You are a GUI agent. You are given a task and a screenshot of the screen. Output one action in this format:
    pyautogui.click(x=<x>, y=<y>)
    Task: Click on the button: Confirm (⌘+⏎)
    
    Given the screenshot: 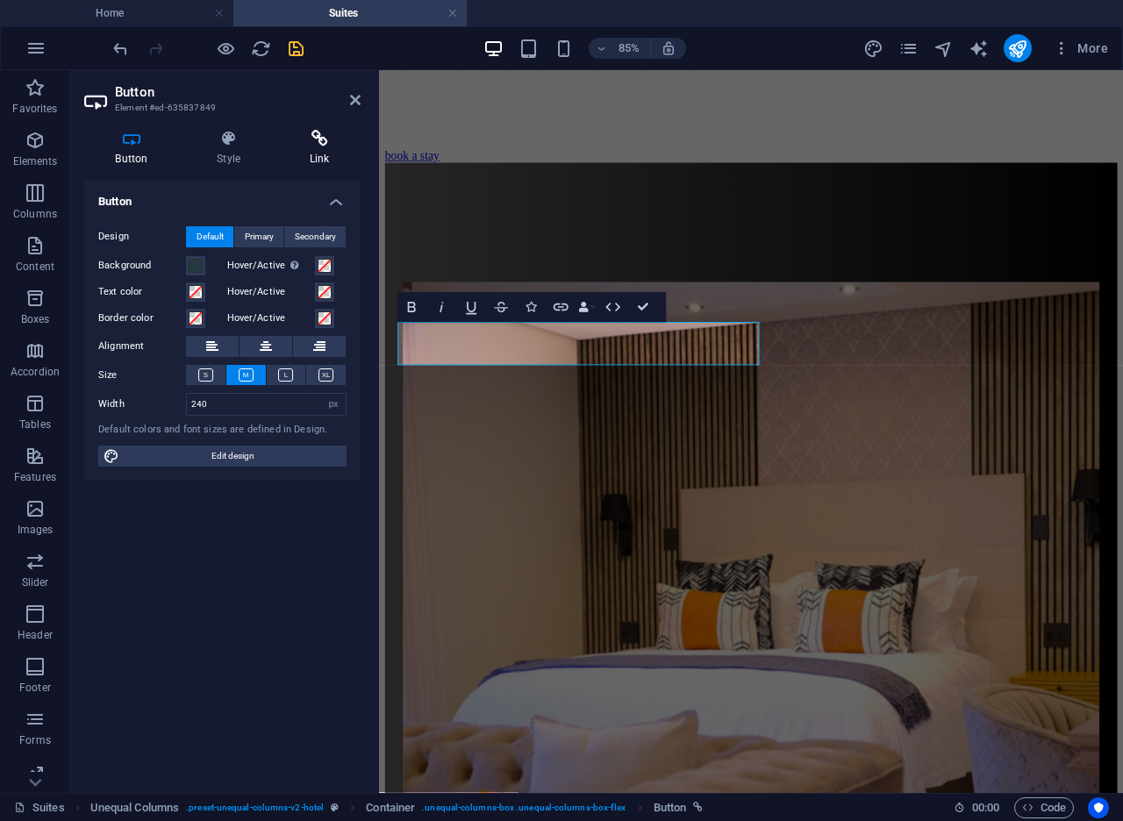 What is the action you would take?
    pyautogui.click(x=643, y=308)
    